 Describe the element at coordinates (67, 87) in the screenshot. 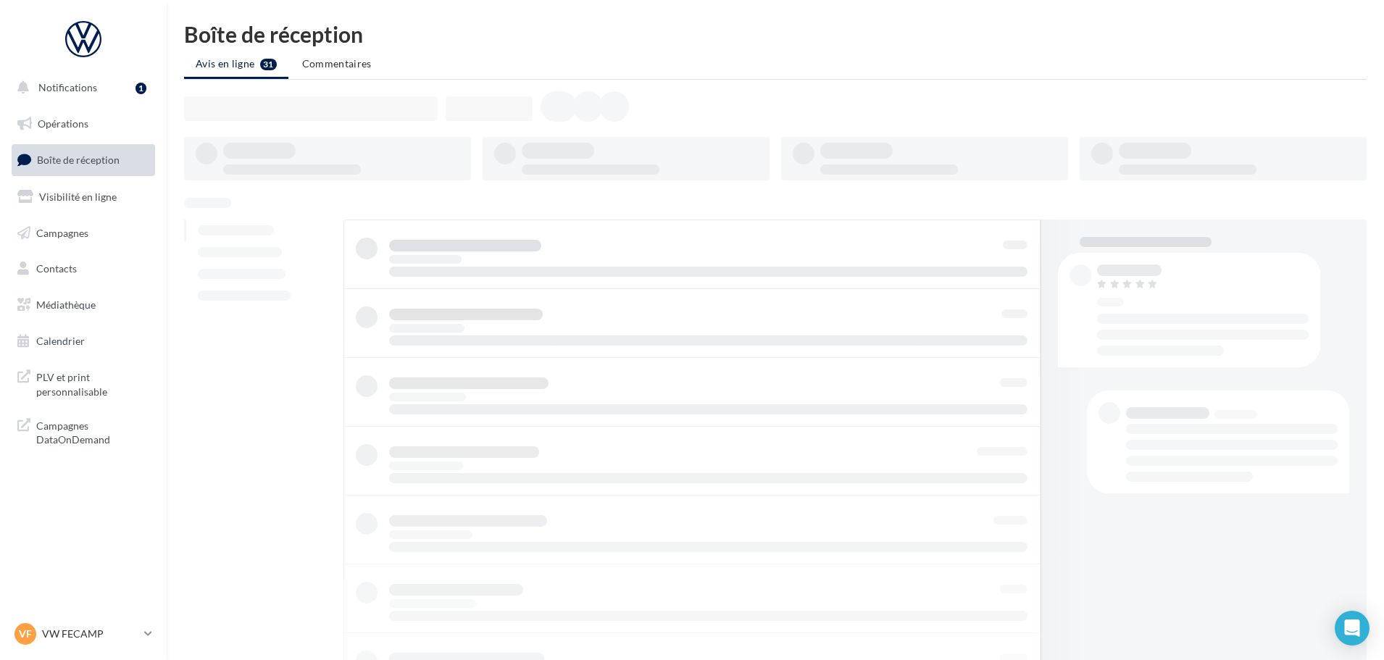

I see `span: Notifications` at that location.